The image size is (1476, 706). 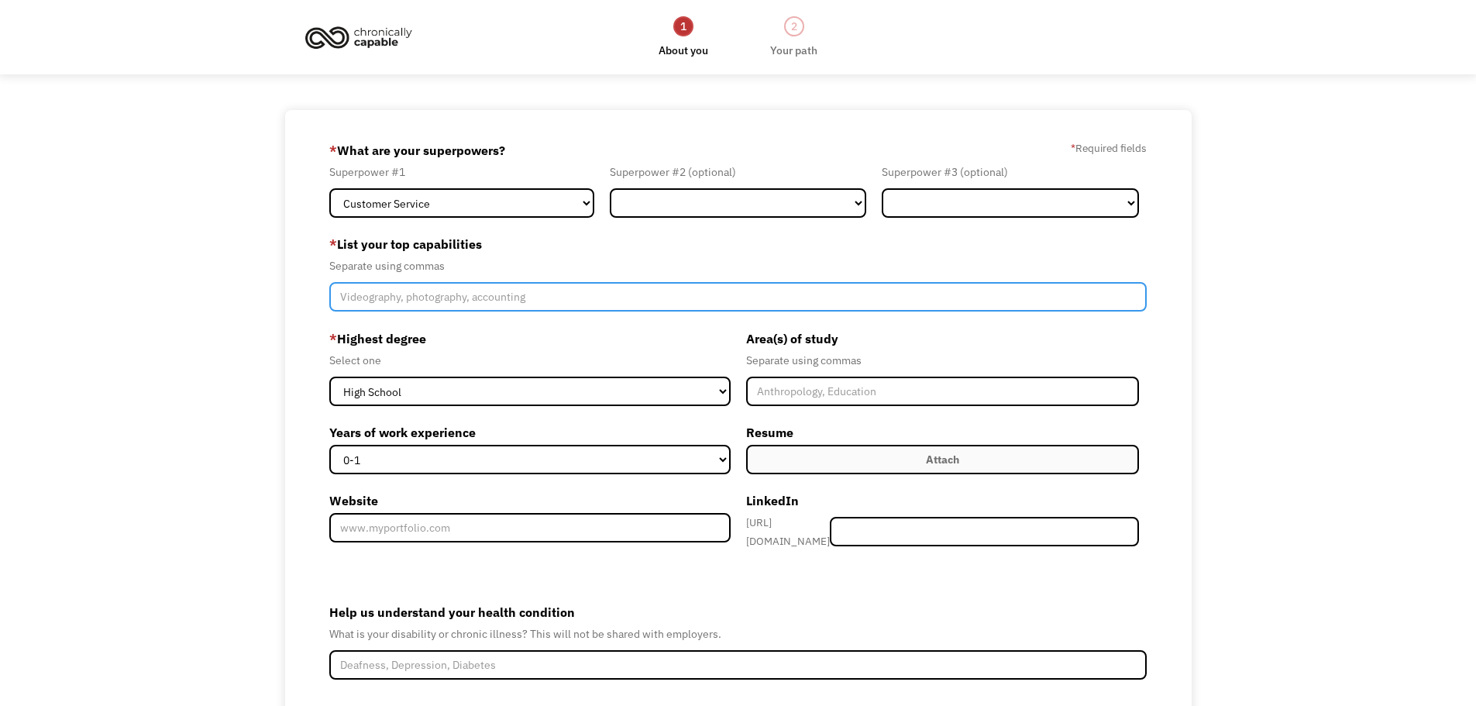 What do you see at coordinates (462, 172) in the screenshot?
I see `div: Superpower #1` at bounding box center [462, 172].